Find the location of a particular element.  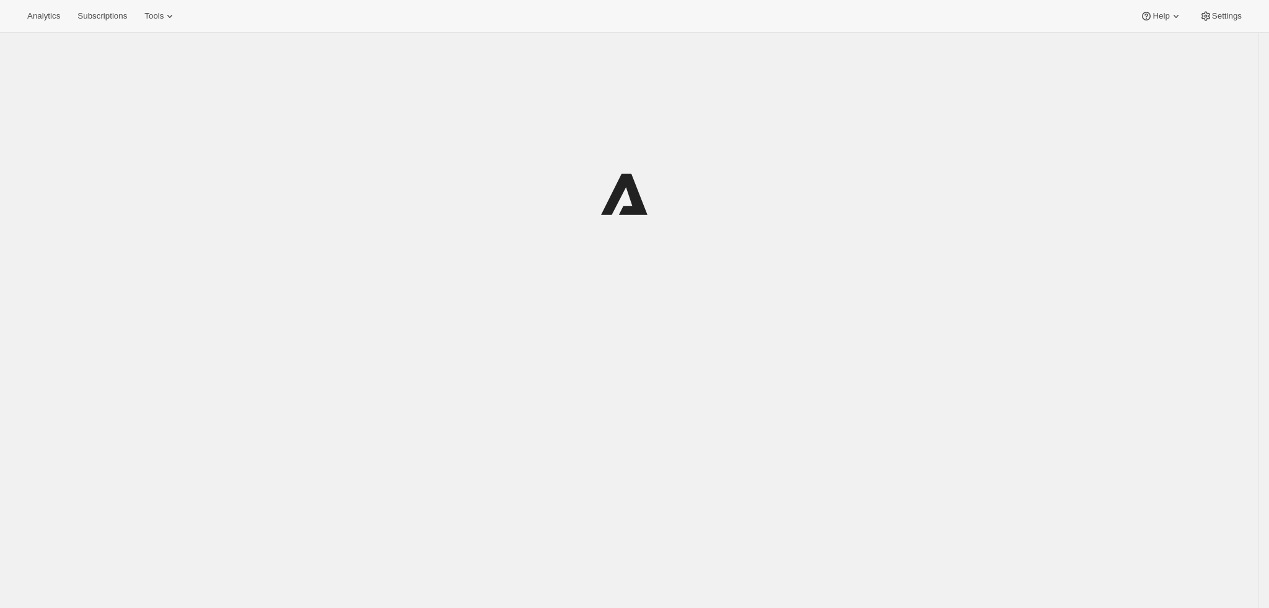

span: Tools is located at coordinates (154, 16).